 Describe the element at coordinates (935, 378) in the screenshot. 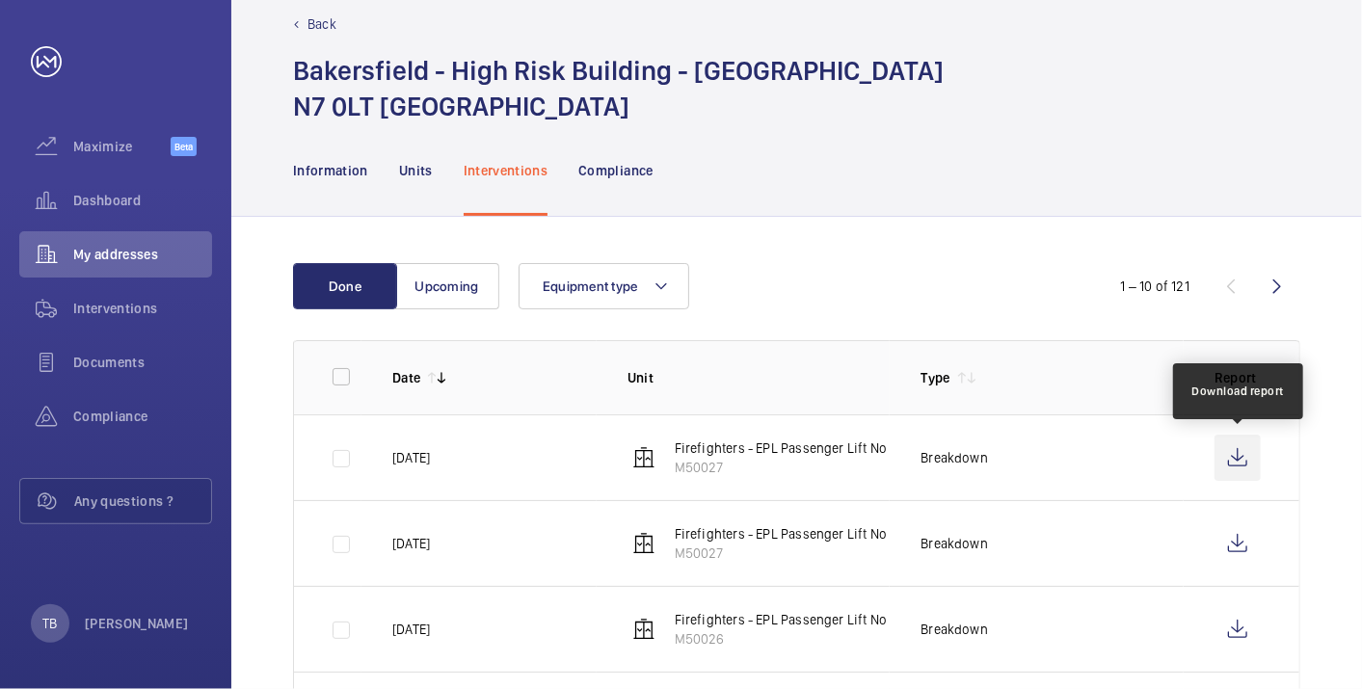

I see `p: Type` at that location.